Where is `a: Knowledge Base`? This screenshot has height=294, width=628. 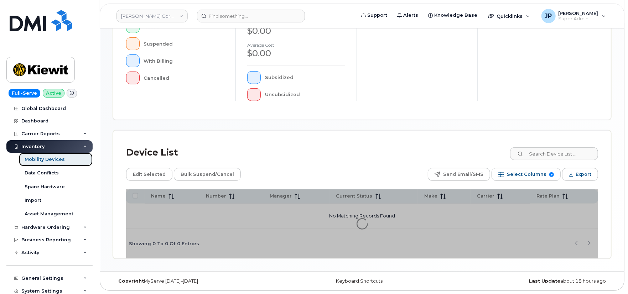
a: Knowledge Base is located at coordinates (452, 15).